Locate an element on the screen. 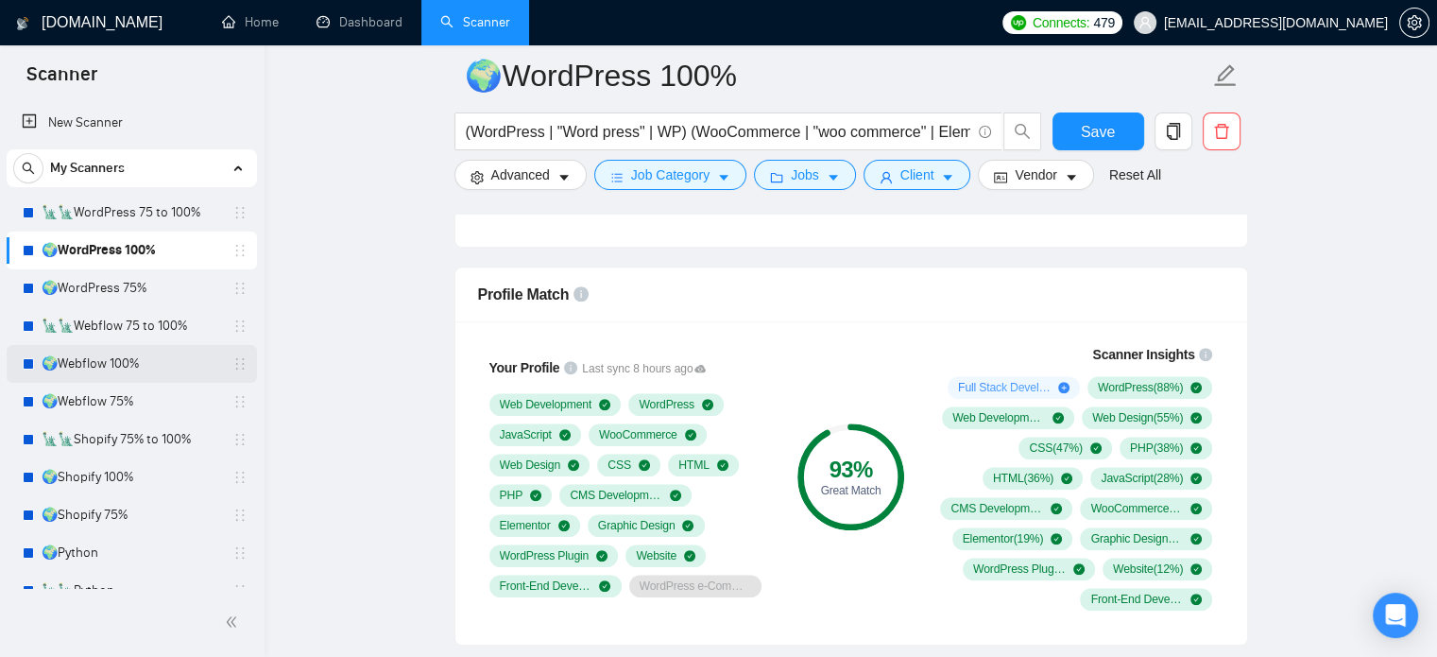  span: bars is located at coordinates (617, 177).